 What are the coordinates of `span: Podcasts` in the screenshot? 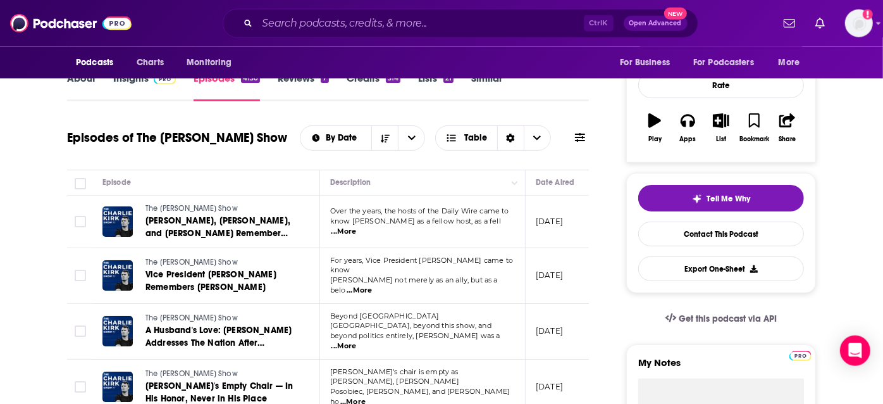 It's located at (94, 63).